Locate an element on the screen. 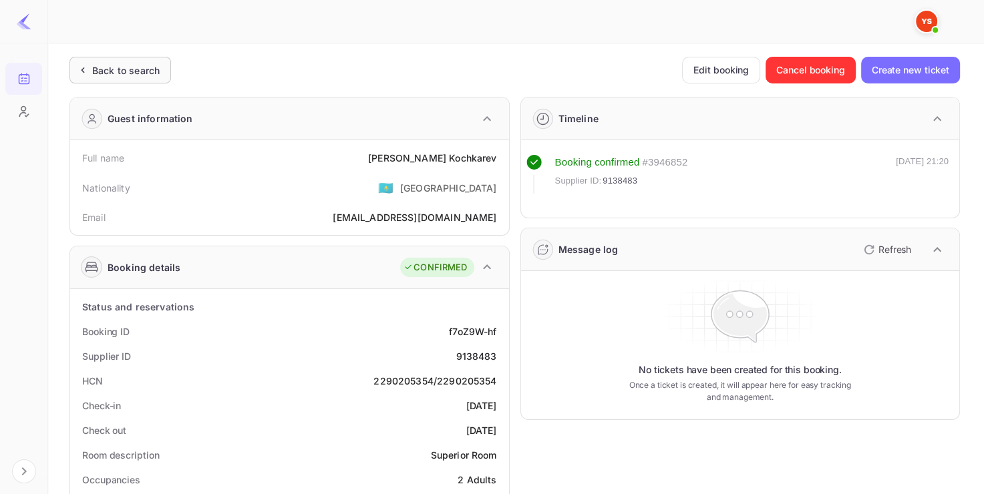 The height and width of the screenshot is (494, 984). button: Edit booking is located at coordinates (721, 70).